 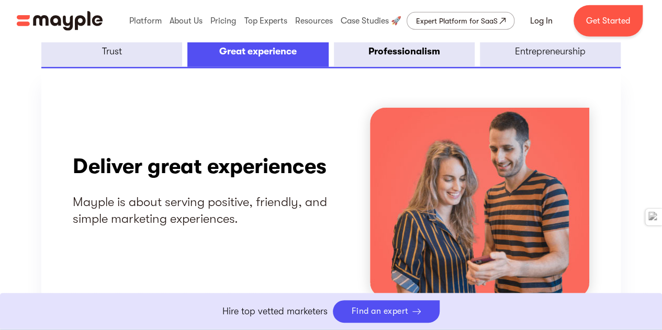 What do you see at coordinates (146, 21) in the screenshot?
I see `div: Platform` at bounding box center [146, 21].